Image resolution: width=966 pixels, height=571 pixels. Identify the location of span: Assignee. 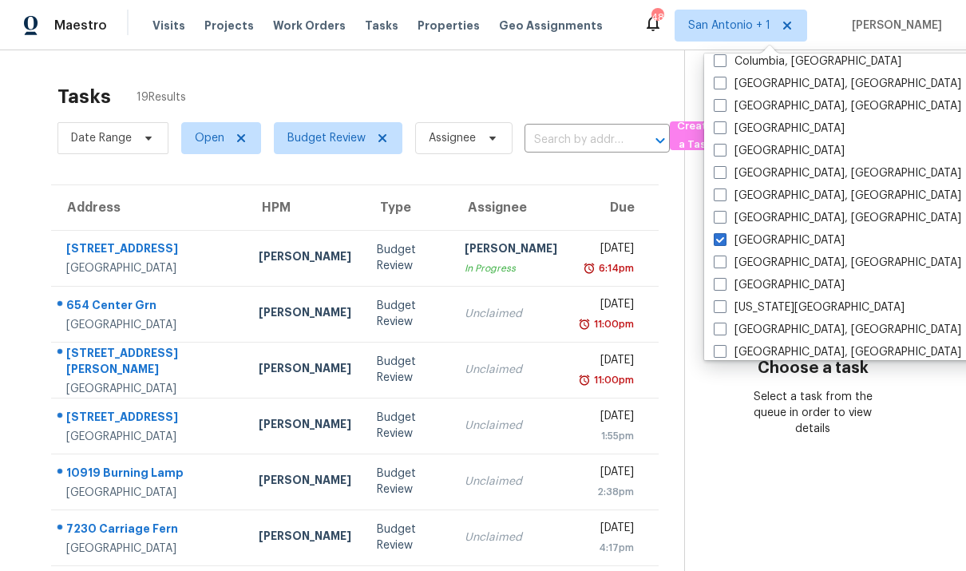
(452, 138).